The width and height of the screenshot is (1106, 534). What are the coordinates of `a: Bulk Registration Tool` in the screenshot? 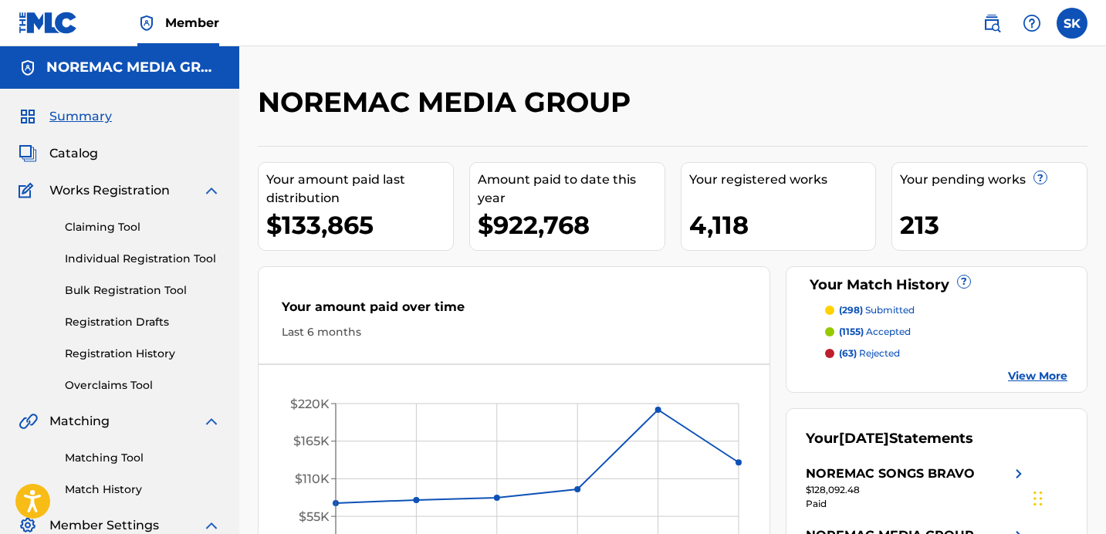 It's located at (143, 290).